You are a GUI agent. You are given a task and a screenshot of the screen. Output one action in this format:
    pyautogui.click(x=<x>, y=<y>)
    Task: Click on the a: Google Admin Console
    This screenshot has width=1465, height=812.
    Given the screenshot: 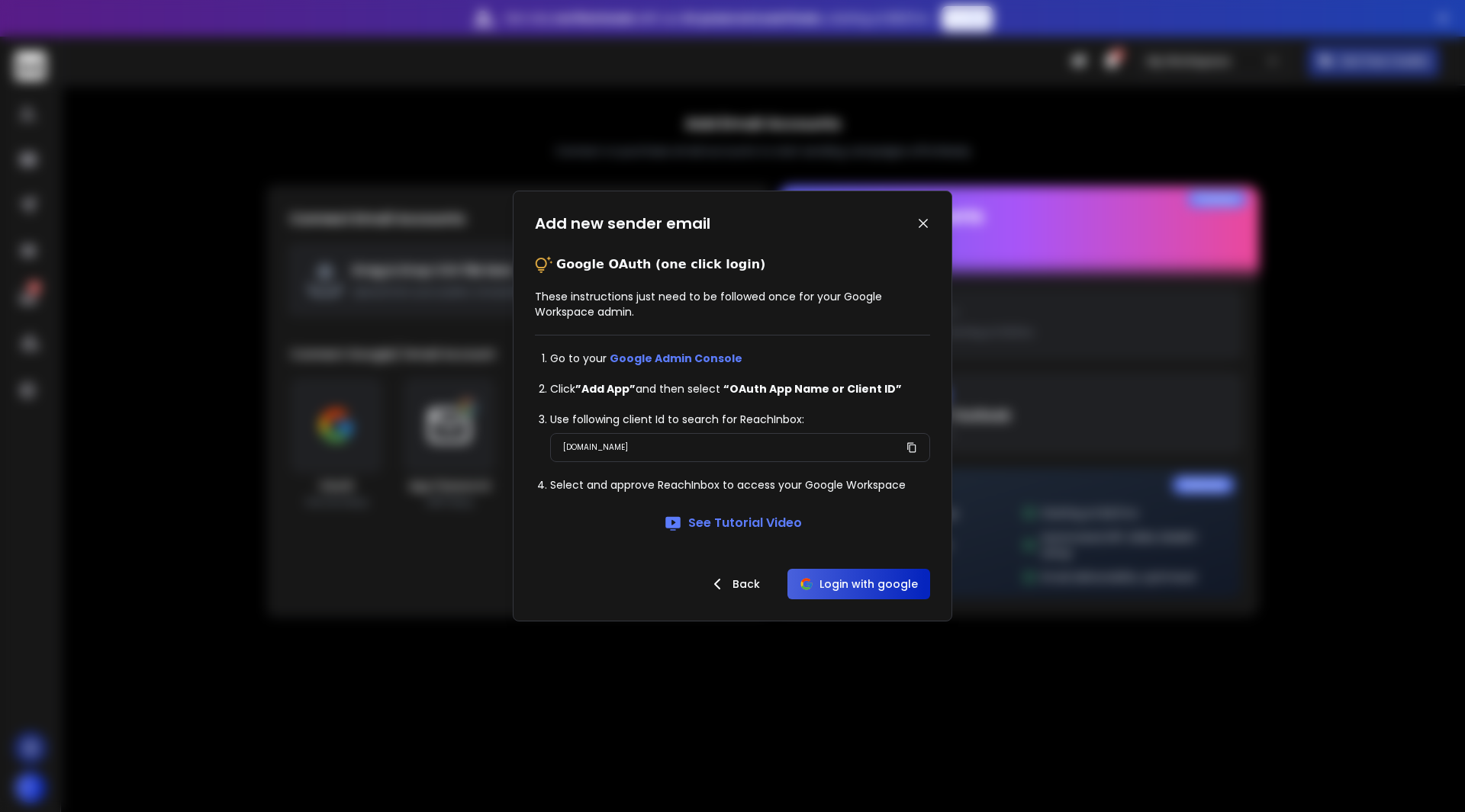 What is the action you would take?
    pyautogui.click(x=676, y=359)
    